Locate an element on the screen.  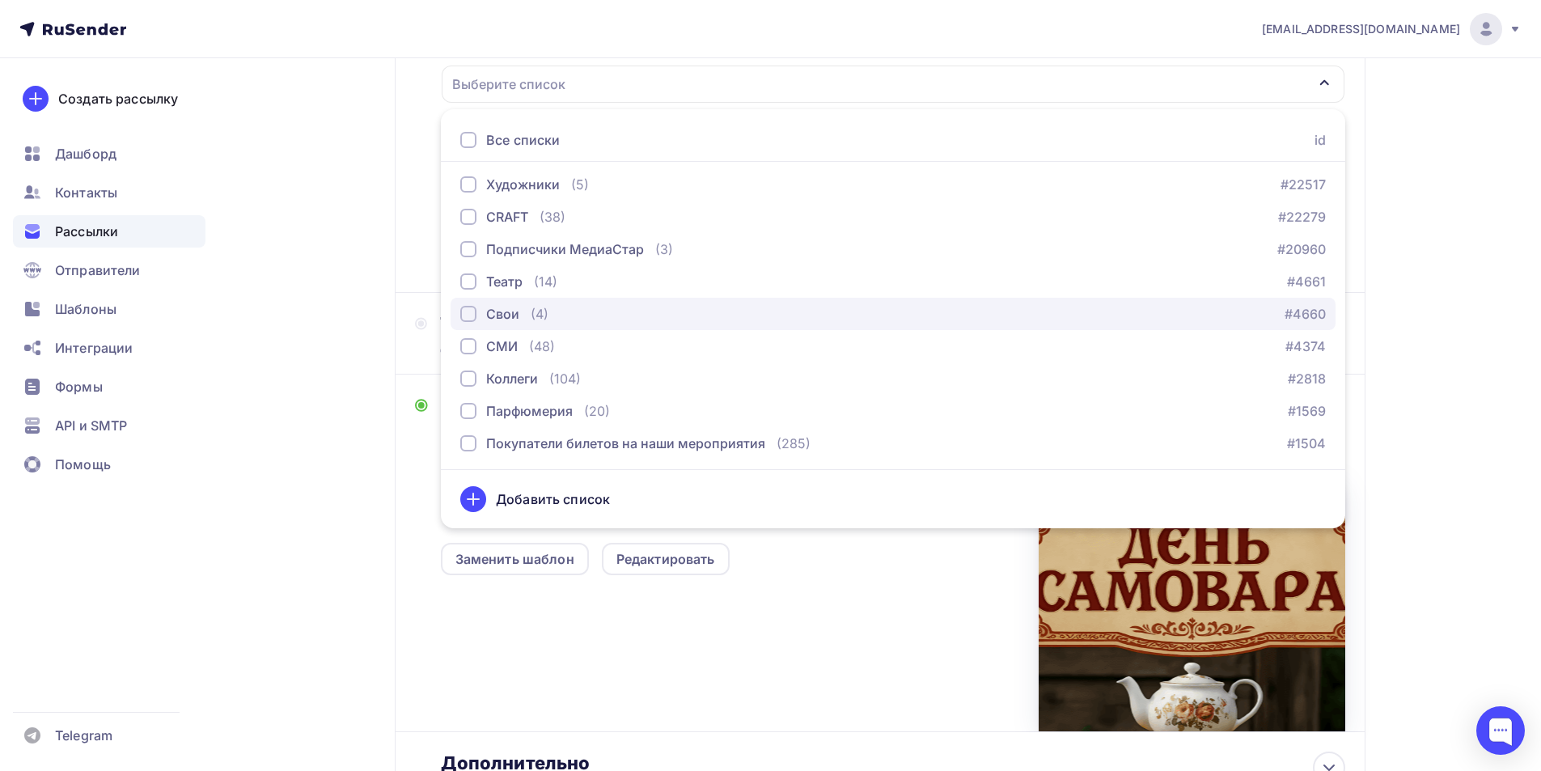
div: (4) is located at coordinates (539, 314).